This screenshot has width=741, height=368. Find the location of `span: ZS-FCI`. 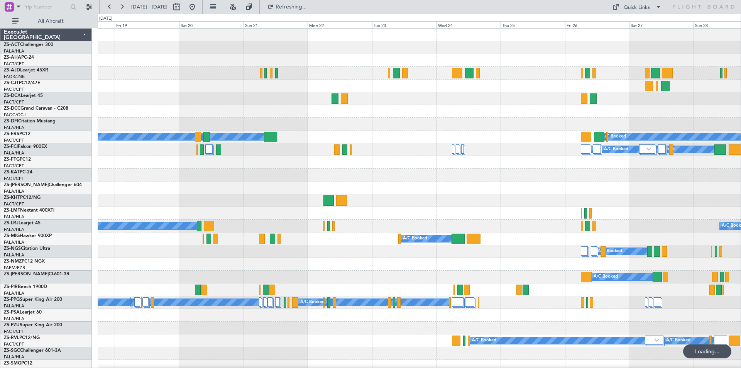

span: ZS-FCI is located at coordinates (11, 147).